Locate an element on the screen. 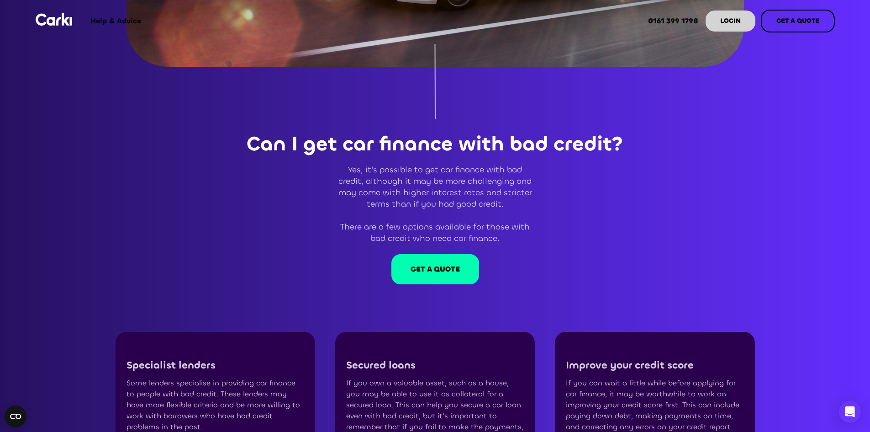  img: line is located at coordinates (435, 81).